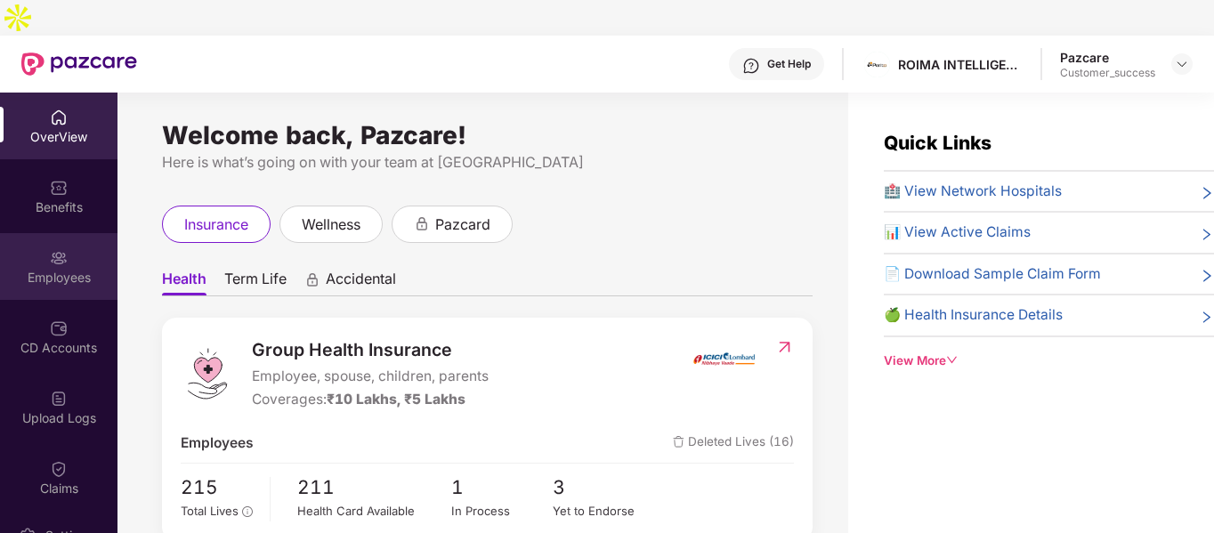 This screenshot has width=1214, height=533. What do you see at coordinates (184, 282) in the screenshot?
I see `span: Health` at bounding box center [184, 282].